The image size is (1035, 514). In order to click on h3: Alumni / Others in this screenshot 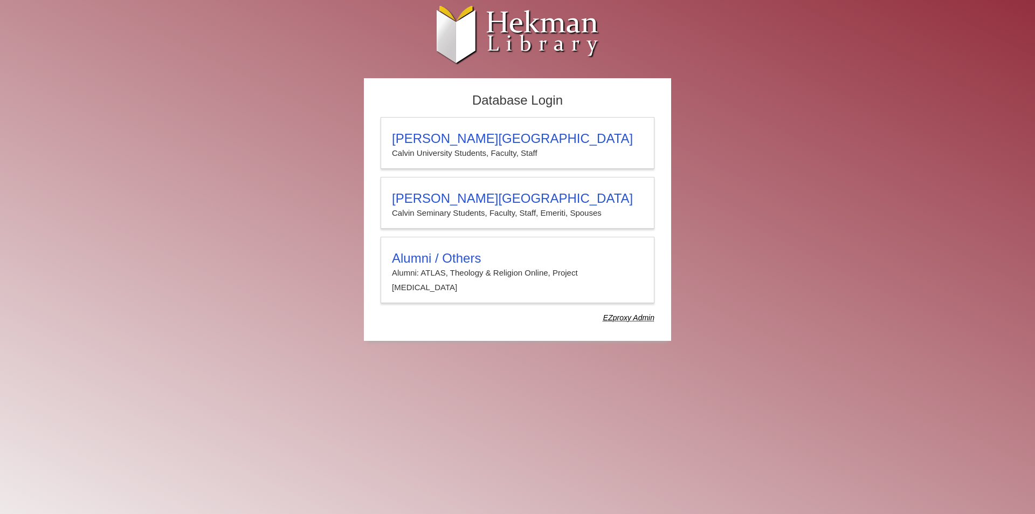, I will do `click(518, 258)`.